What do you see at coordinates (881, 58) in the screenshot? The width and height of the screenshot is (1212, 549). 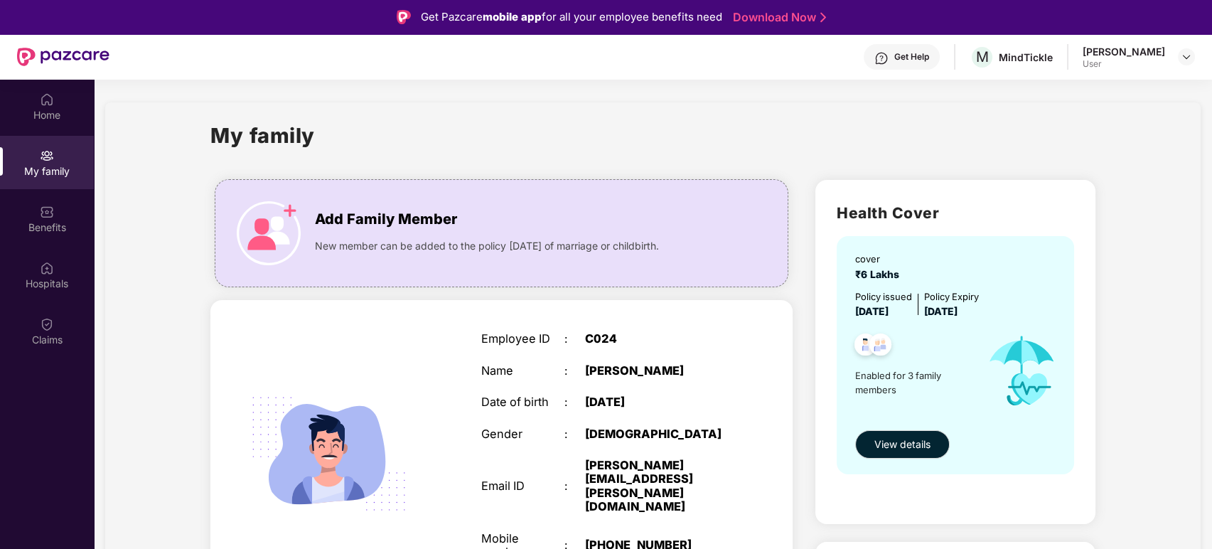 I see `img: svg+xml;base64,PHN2ZyBpZD0iSGVscC0zMngzMiIgeG1sbnM9Imh0dHA6Ly93d3cudzMub3JnLzIwMDAvc3ZnIiB3aWR0aD...` at bounding box center [881, 58].